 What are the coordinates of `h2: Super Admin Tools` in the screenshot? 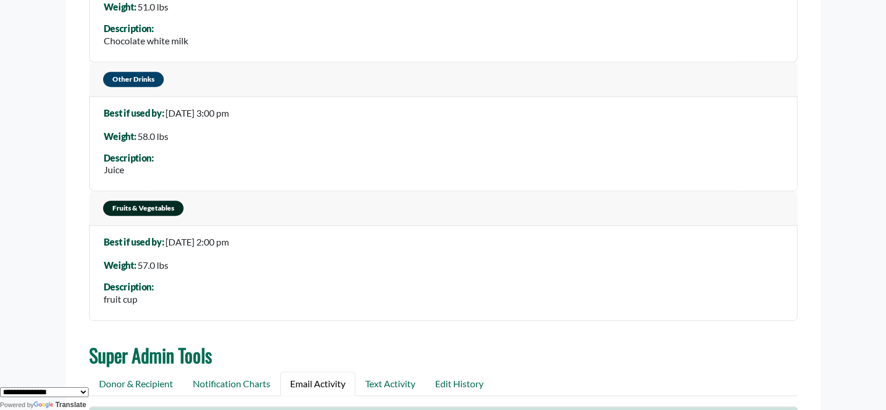 It's located at (443, 355).